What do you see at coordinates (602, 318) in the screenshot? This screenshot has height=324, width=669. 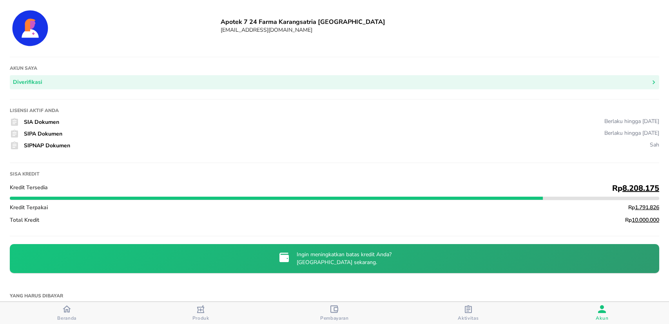 I see `span: Akun` at bounding box center [602, 318].